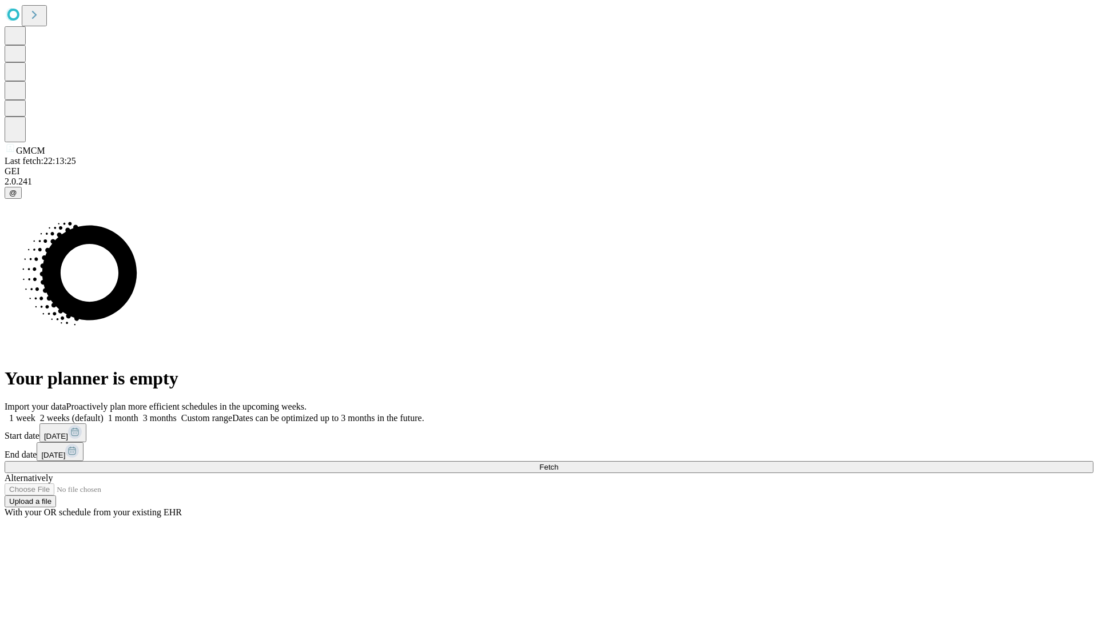 Image resolution: width=1098 pixels, height=617 pixels. I want to click on div: Start date, so click(549, 433).